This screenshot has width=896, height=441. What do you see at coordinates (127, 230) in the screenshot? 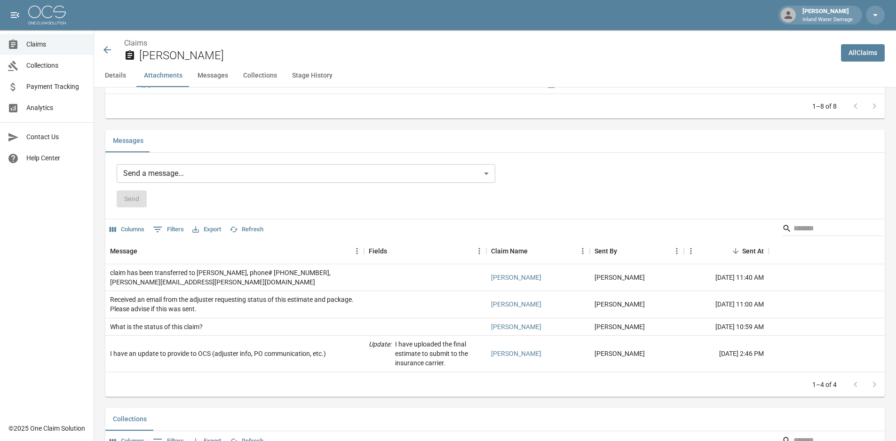
I see `button: Select columns` at bounding box center [127, 230].